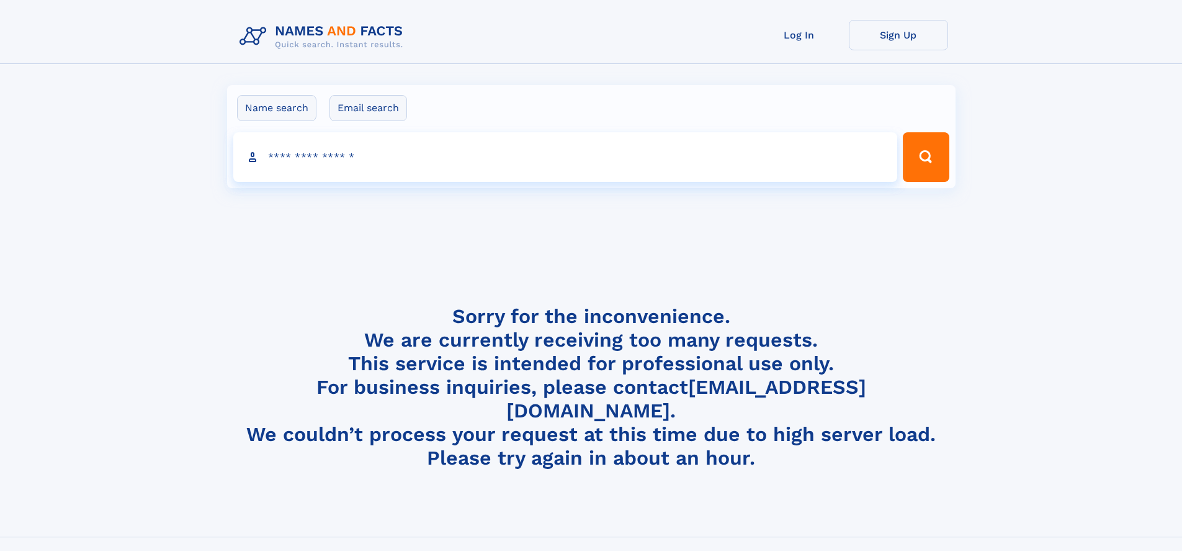 The width and height of the screenshot is (1182, 551). Describe the element at coordinates (591, 387) in the screenshot. I see `h4: Sorry for the inconvenience. We are currently receiving too many requests. This service is intend...` at that location.